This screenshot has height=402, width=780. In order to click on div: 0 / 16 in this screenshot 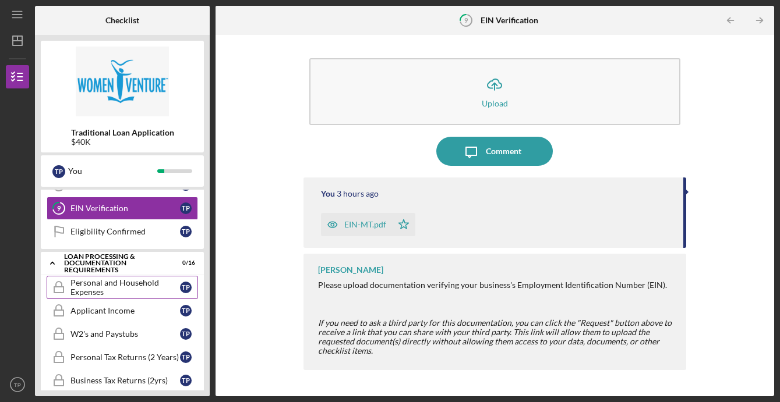, I will do `click(185, 263)`.